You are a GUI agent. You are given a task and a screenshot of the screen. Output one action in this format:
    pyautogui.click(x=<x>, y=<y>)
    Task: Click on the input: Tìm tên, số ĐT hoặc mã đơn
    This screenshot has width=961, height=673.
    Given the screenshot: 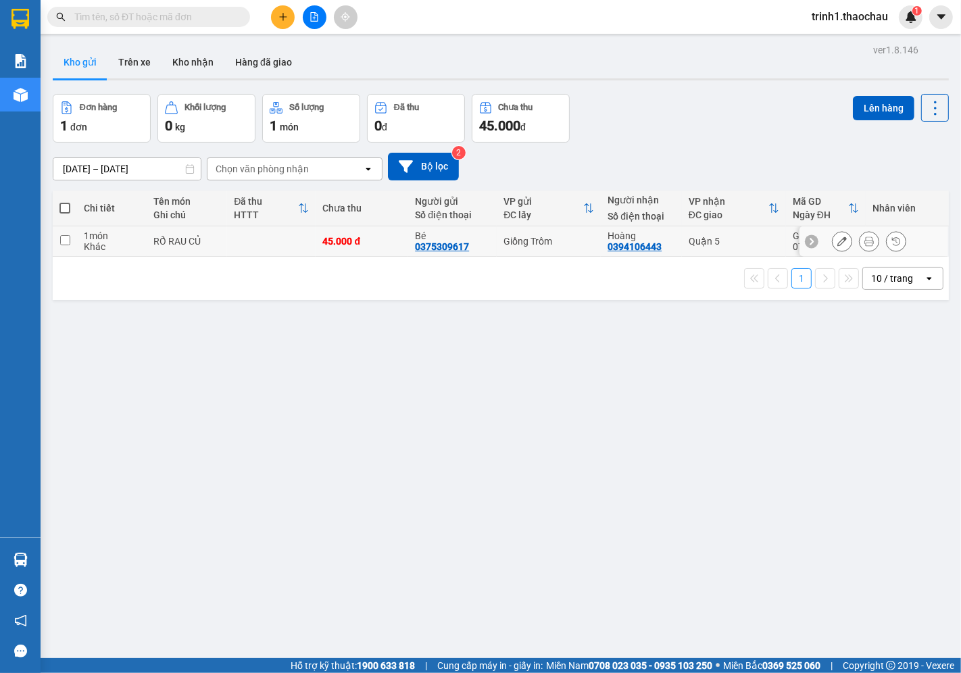 What is the action you would take?
    pyautogui.click(x=154, y=17)
    